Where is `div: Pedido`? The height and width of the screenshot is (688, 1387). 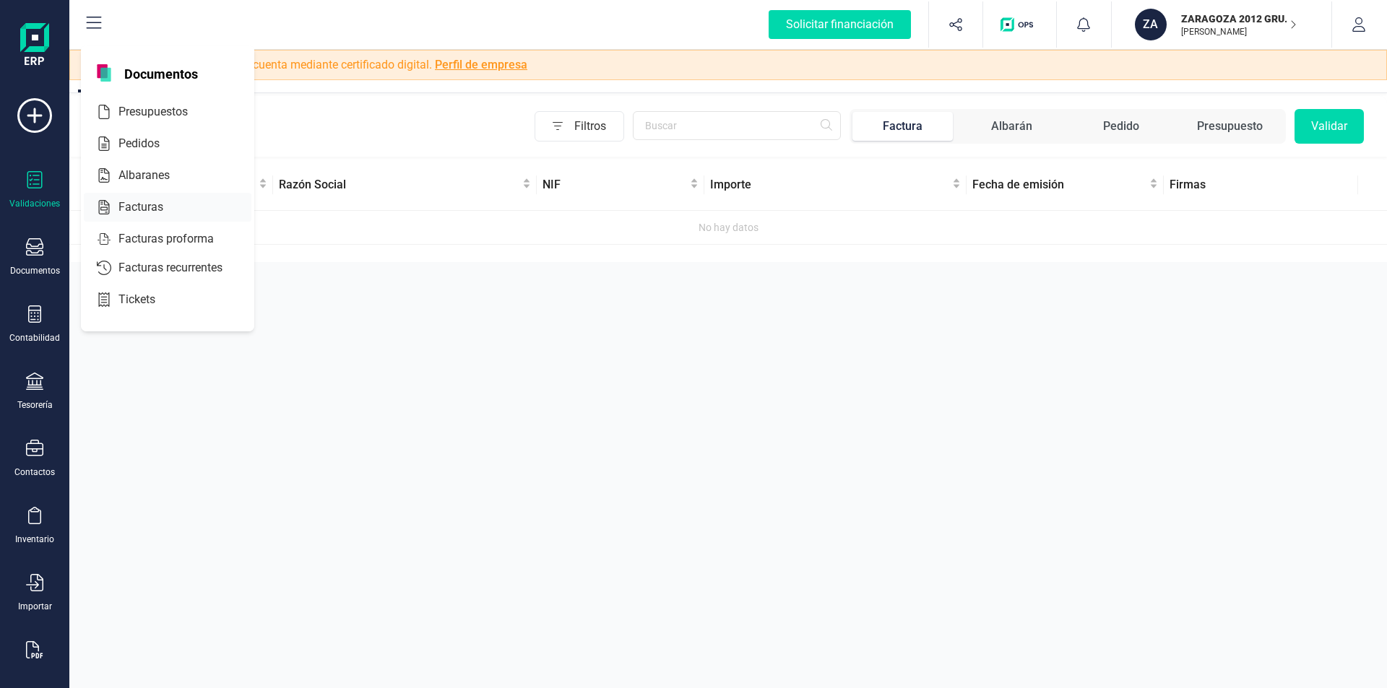 div: Pedido is located at coordinates (1121, 126).